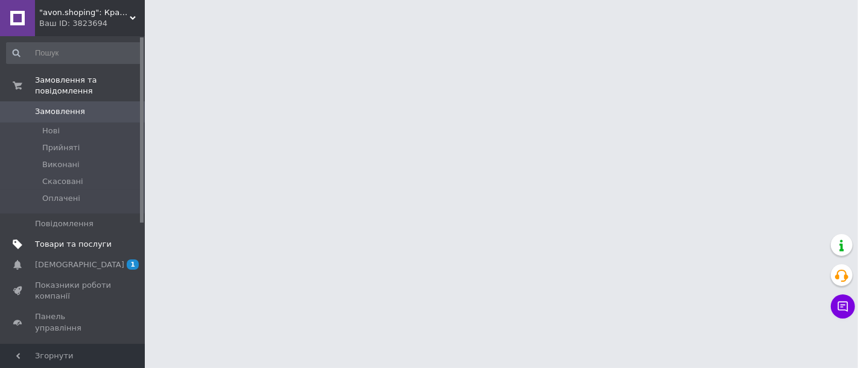 The image size is (858, 368). Describe the element at coordinates (90, 86) in the screenshot. I see `span: Замовлення та повідомлення` at that location.